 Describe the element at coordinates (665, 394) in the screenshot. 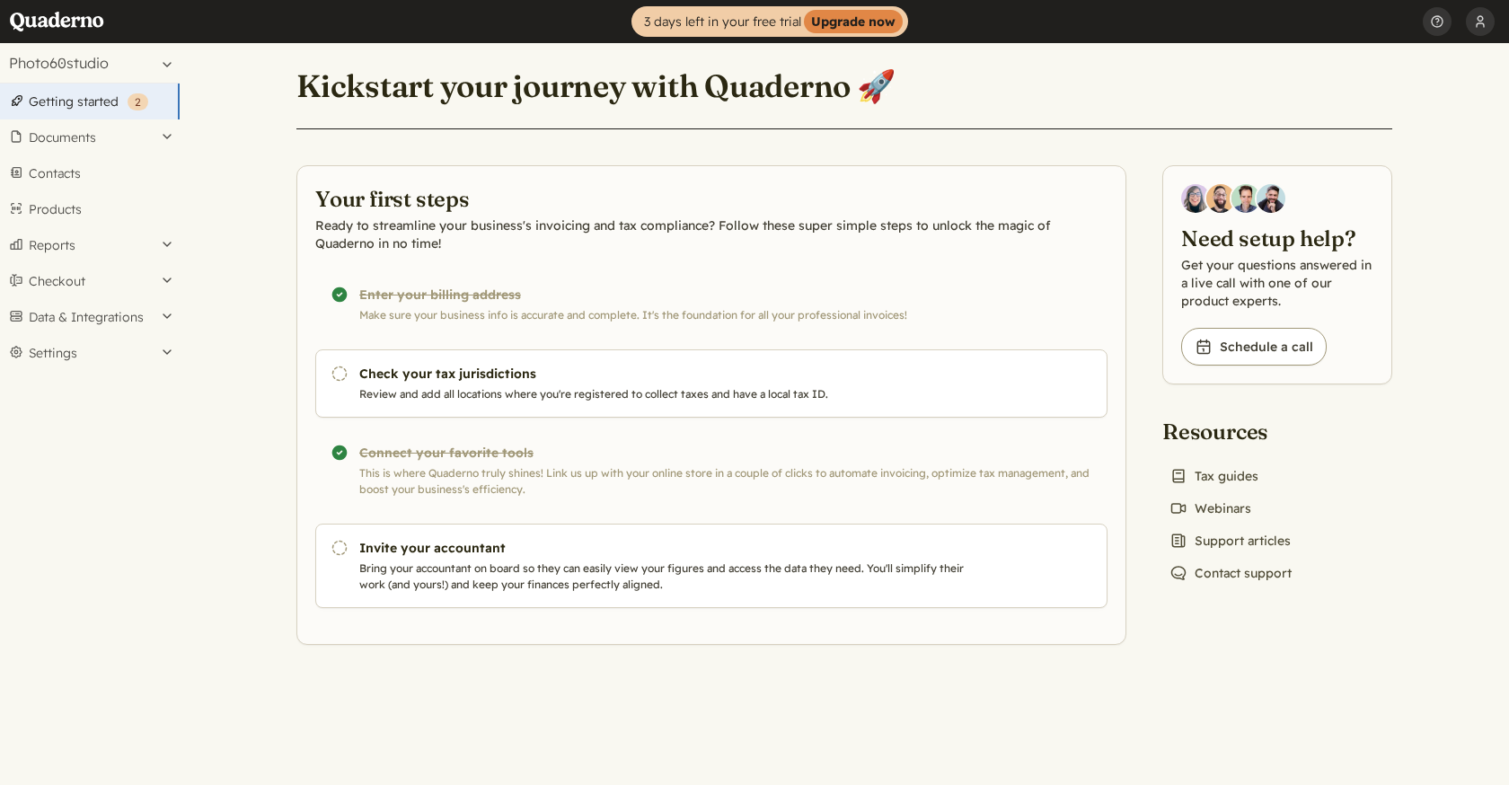

I see `p: Review and add all locations where you're registered to collect taxes and have a local tax ID.` at that location.